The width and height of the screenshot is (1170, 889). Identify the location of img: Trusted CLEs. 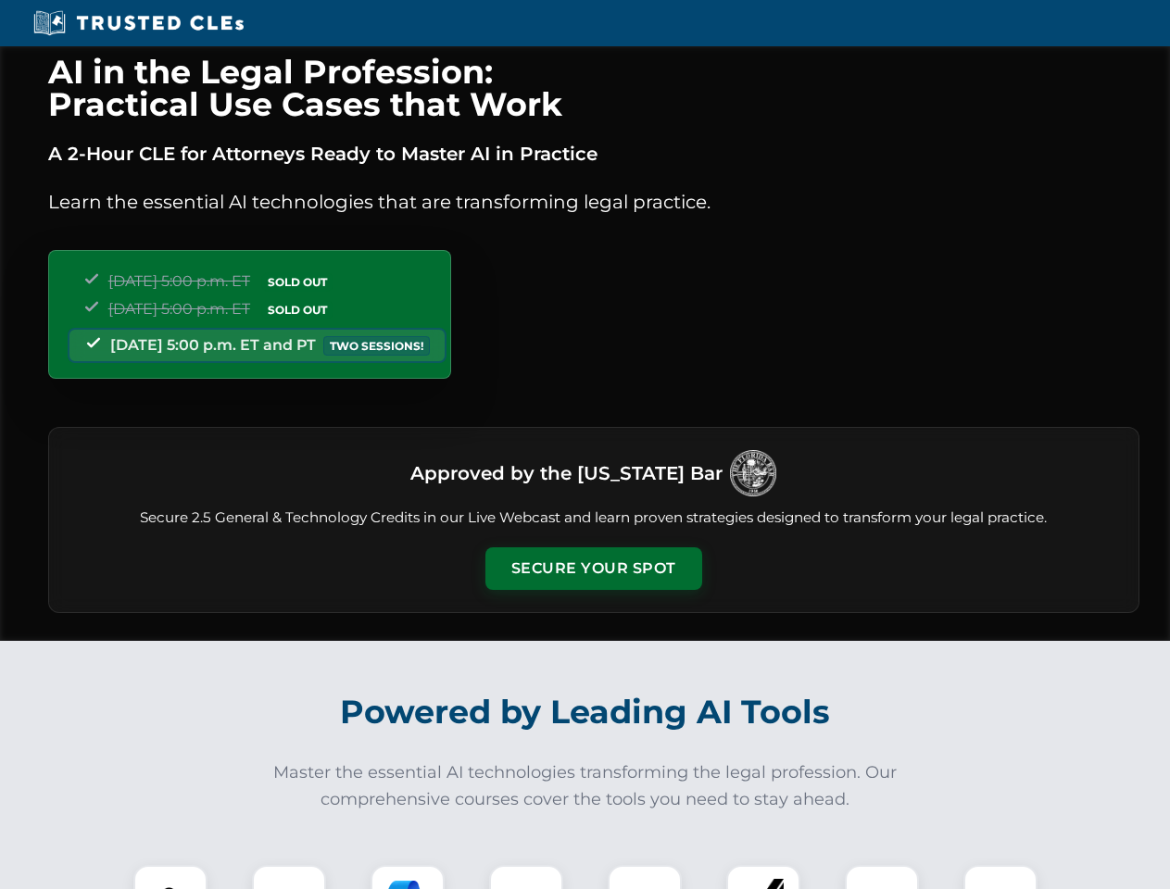
(138, 23).